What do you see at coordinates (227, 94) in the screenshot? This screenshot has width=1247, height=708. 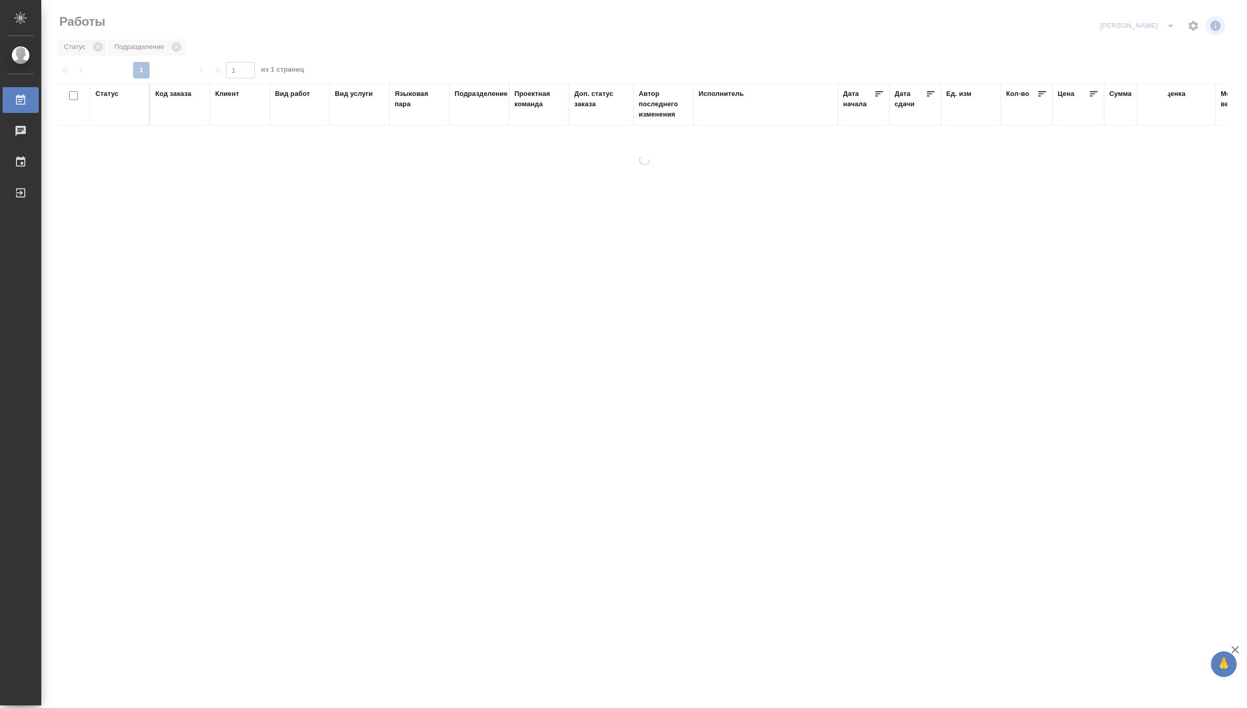 I see `div: Клиент` at bounding box center [227, 94].